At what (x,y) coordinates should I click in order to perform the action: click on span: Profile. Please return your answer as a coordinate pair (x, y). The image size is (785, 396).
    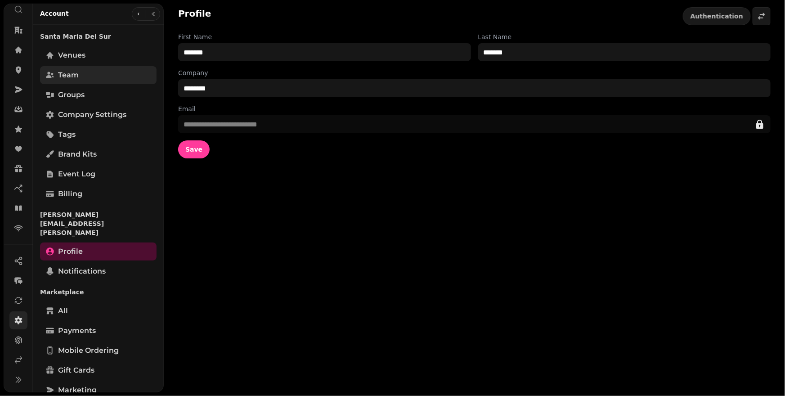
    Looking at the image, I should click on (70, 252).